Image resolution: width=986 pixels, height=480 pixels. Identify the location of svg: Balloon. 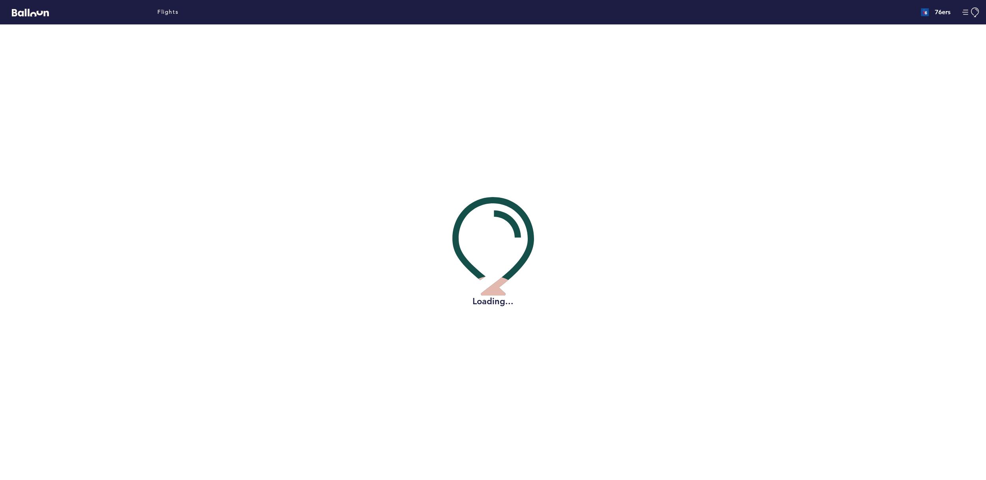
(30, 13).